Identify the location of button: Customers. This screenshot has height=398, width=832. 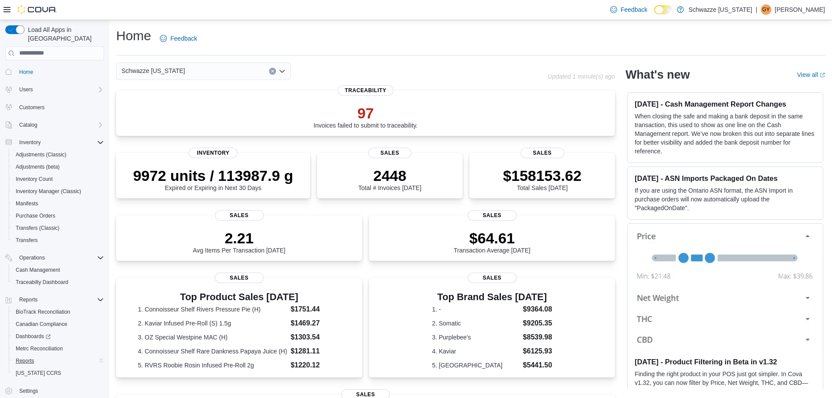
(55, 107).